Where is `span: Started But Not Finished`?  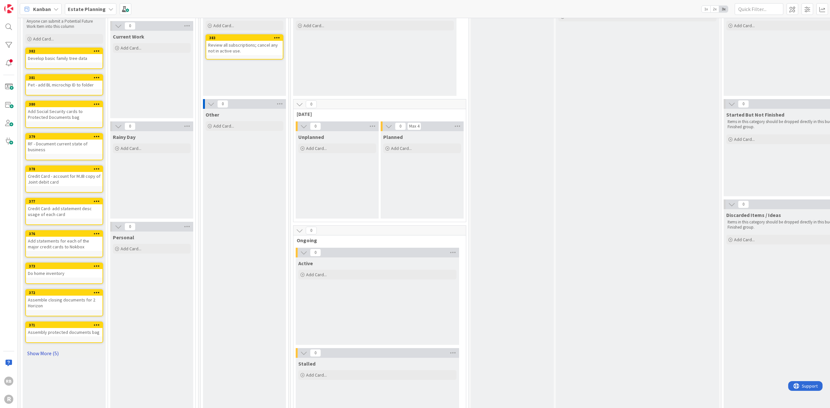 span: Started But Not Finished is located at coordinates (755, 115).